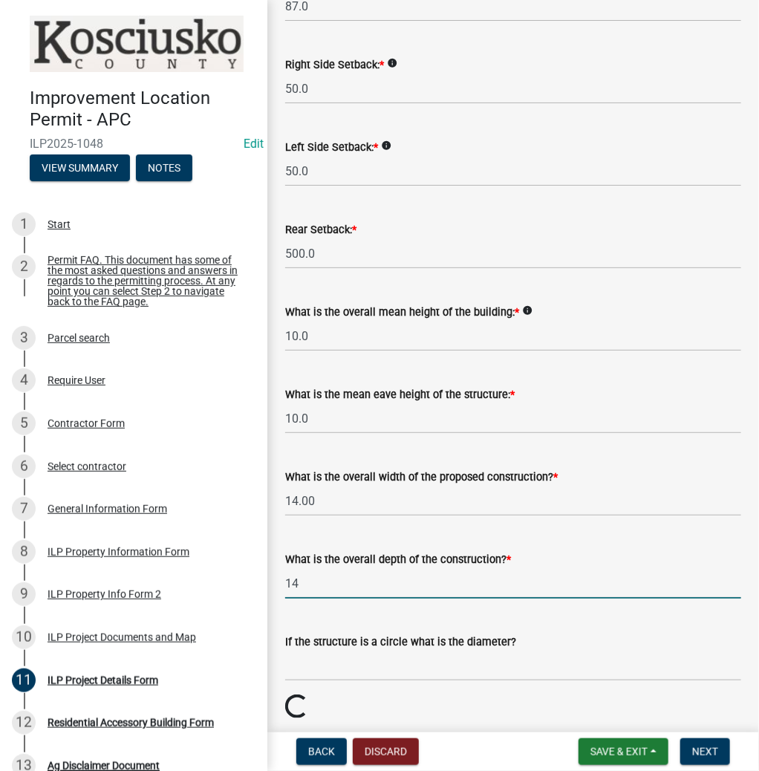  I want to click on label: What is the overall width of the proposed construction?, so click(421, 478).